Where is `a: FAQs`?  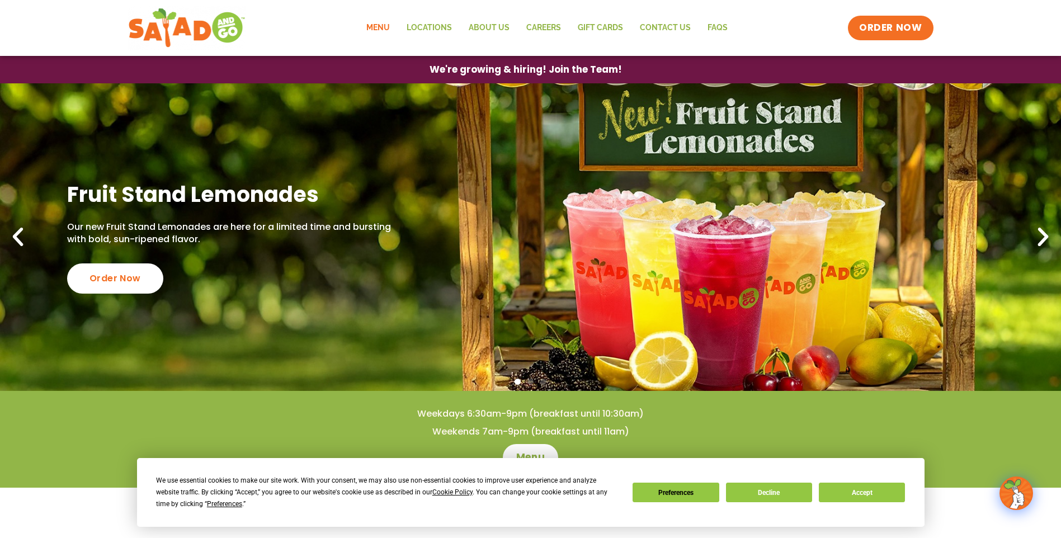 a: FAQs is located at coordinates (717, 28).